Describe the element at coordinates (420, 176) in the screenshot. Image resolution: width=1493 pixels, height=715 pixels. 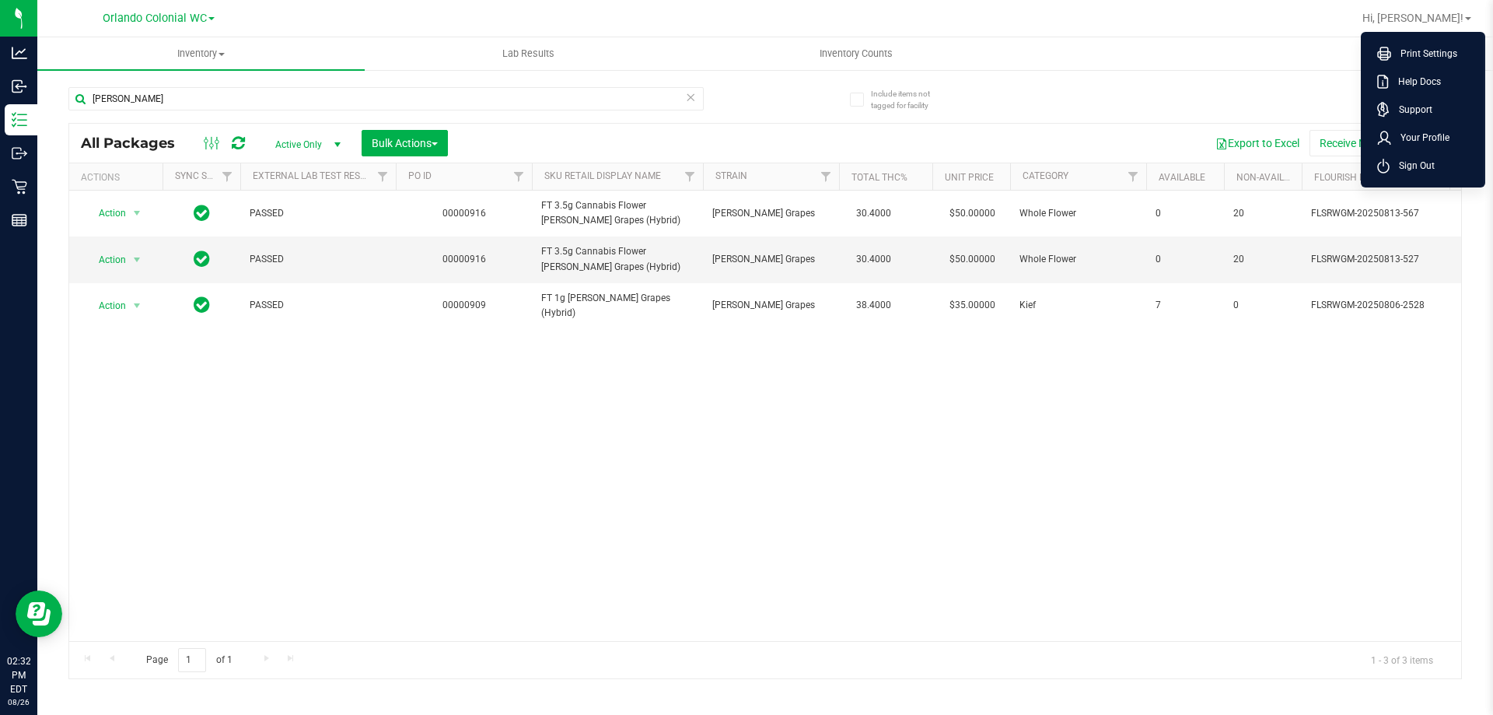
I see `a: PO ID` at that location.